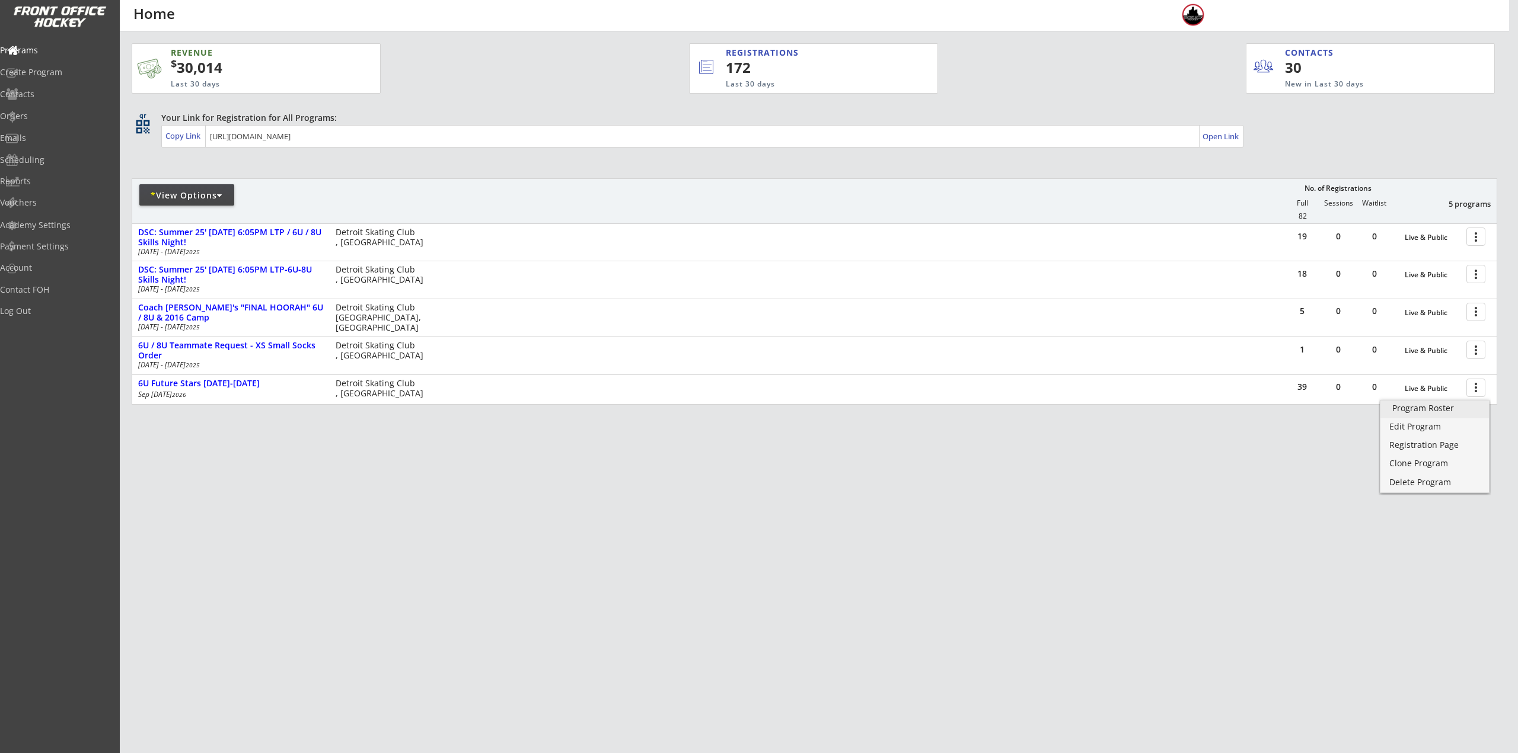  What do you see at coordinates (1302, 216) in the screenshot?
I see `div: 82` at bounding box center [1302, 216].